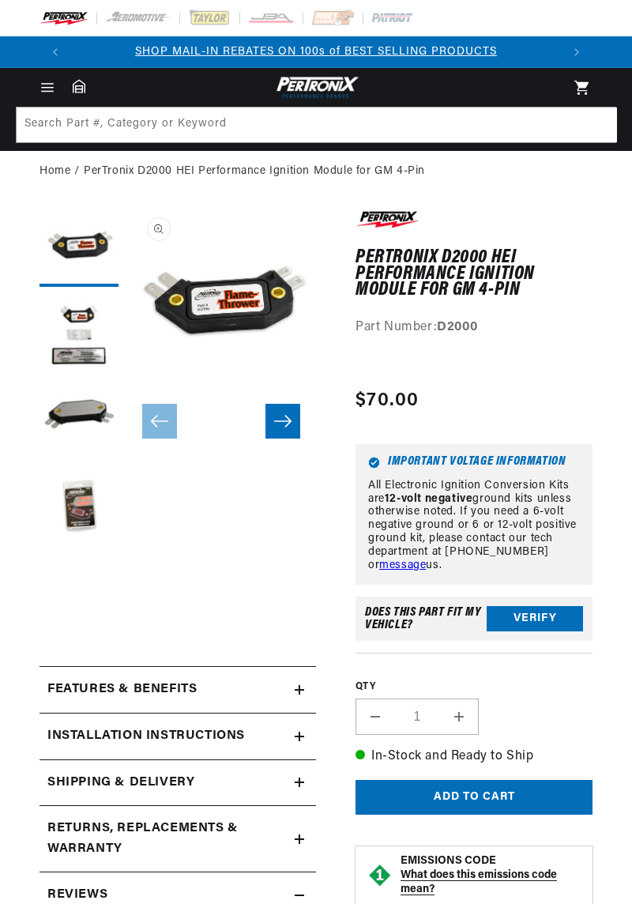  I want to click on label: QTY, so click(474, 686).